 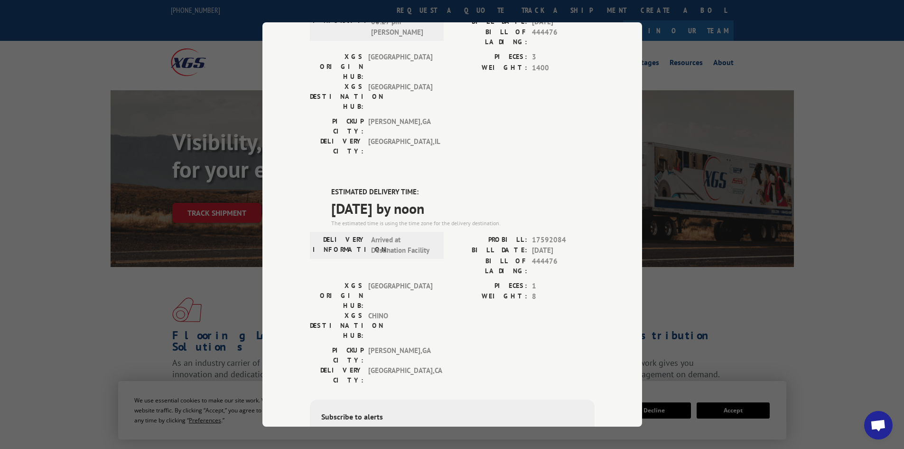 What do you see at coordinates (563, 296) in the screenshot?
I see `span: 8` at bounding box center [563, 296].